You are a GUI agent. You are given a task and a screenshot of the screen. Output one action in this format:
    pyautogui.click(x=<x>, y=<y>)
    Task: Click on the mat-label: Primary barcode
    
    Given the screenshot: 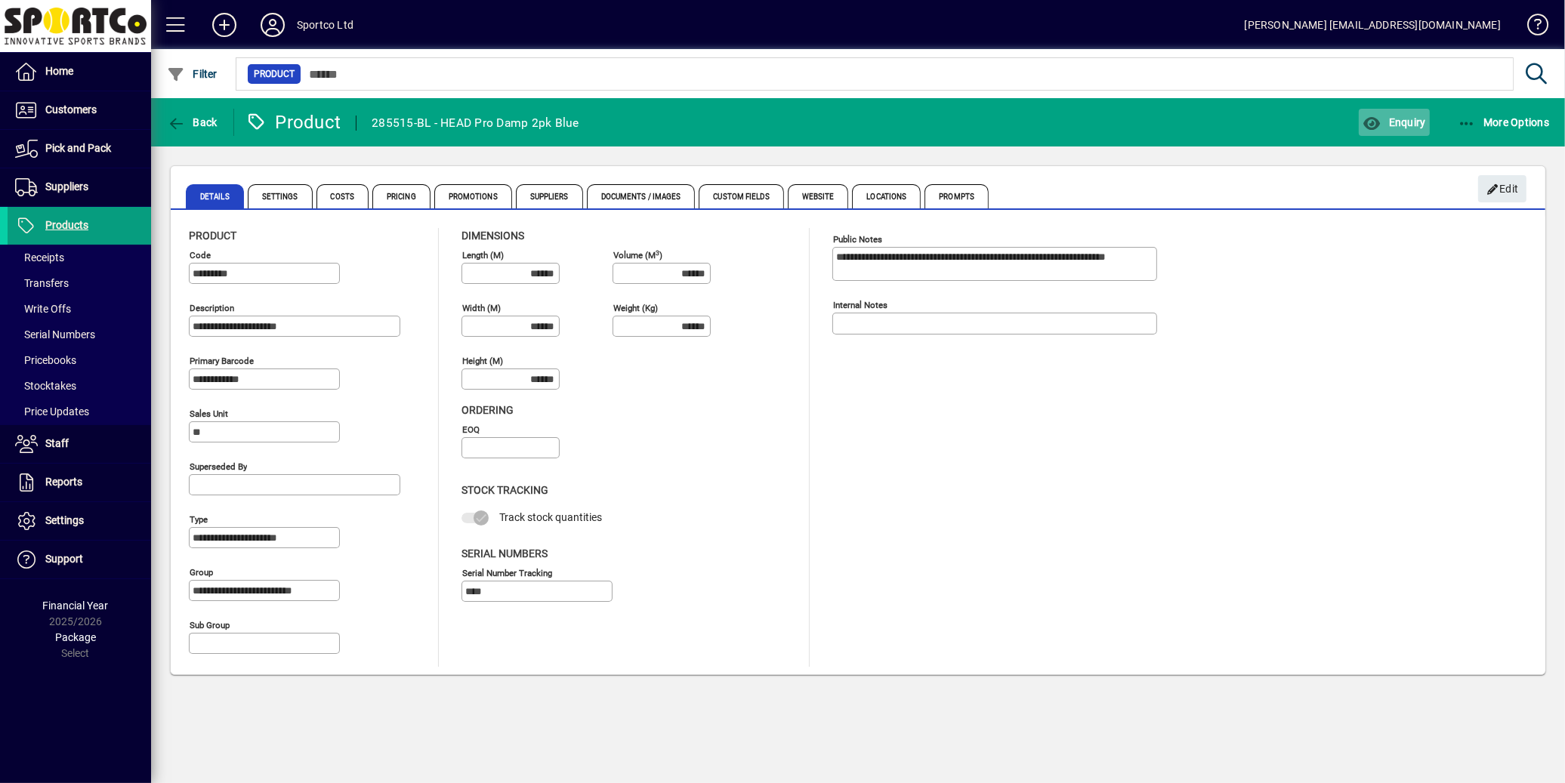 What is the action you would take?
    pyautogui.click(x=221, y=361)
    